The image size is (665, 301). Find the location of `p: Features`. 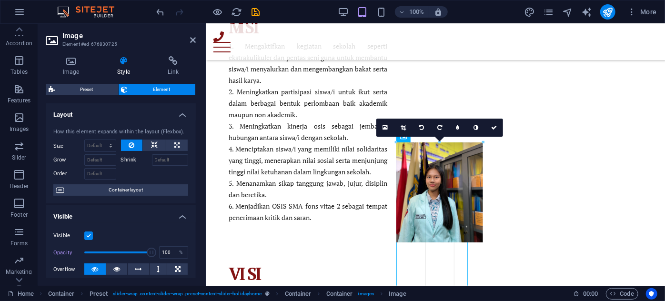

p: Features is located at coordinates (19, 101).